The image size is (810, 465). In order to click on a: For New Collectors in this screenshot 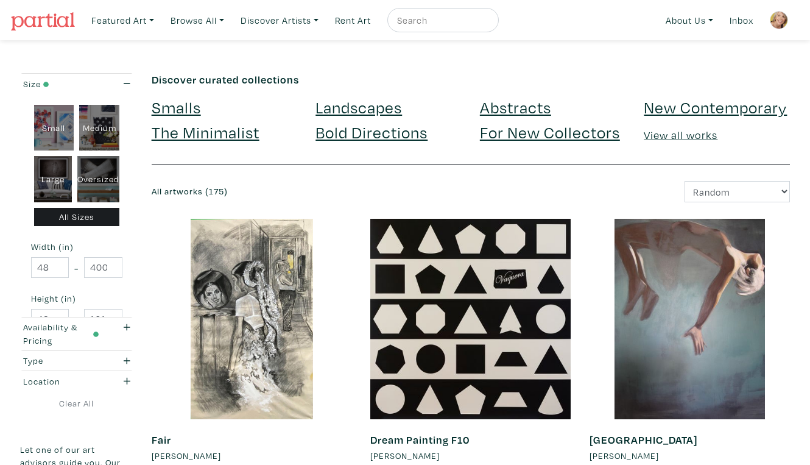, I will do `click(550, 132)`.